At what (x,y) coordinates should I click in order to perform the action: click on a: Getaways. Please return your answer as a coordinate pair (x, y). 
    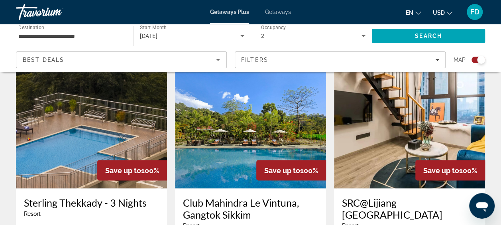
    Looking at the image, I should click on (278, 12).